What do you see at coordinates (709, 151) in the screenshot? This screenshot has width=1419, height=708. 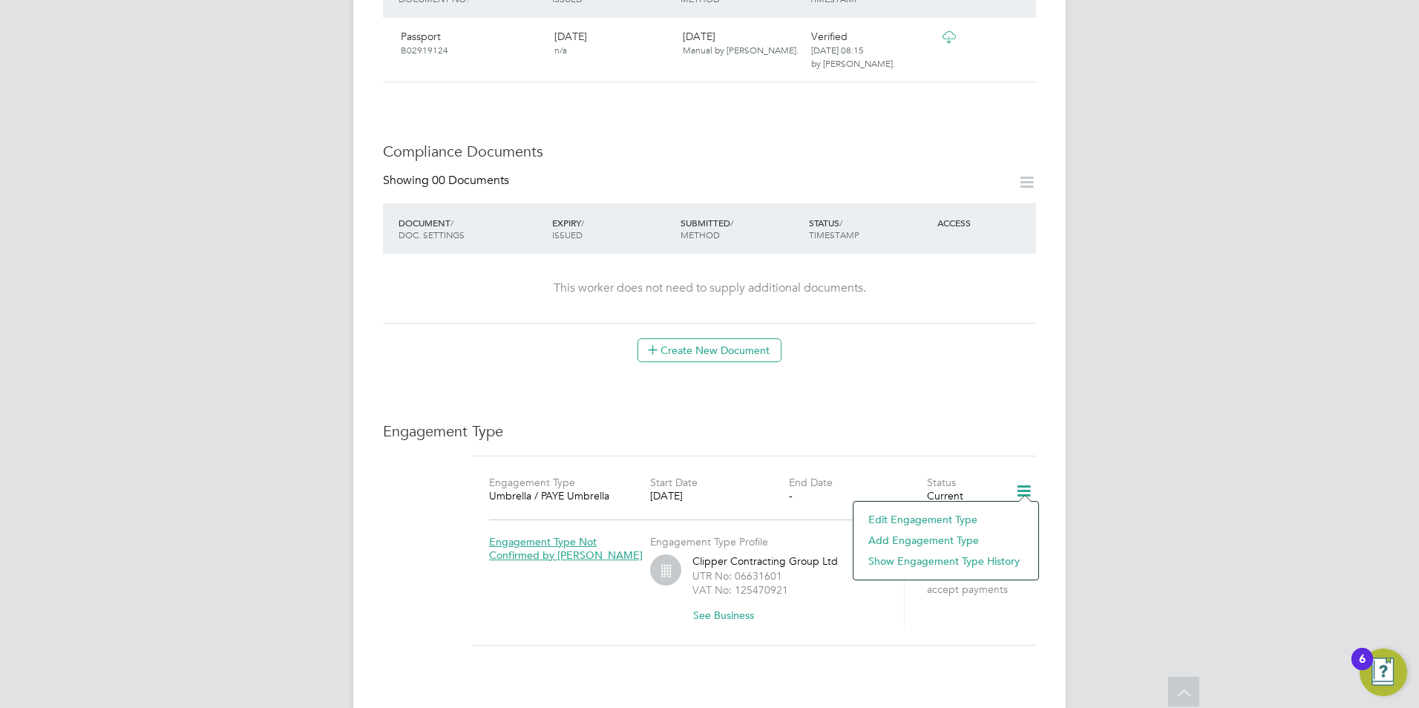 I see `h3: Compliance Documents` at bounding box center [709, 151].